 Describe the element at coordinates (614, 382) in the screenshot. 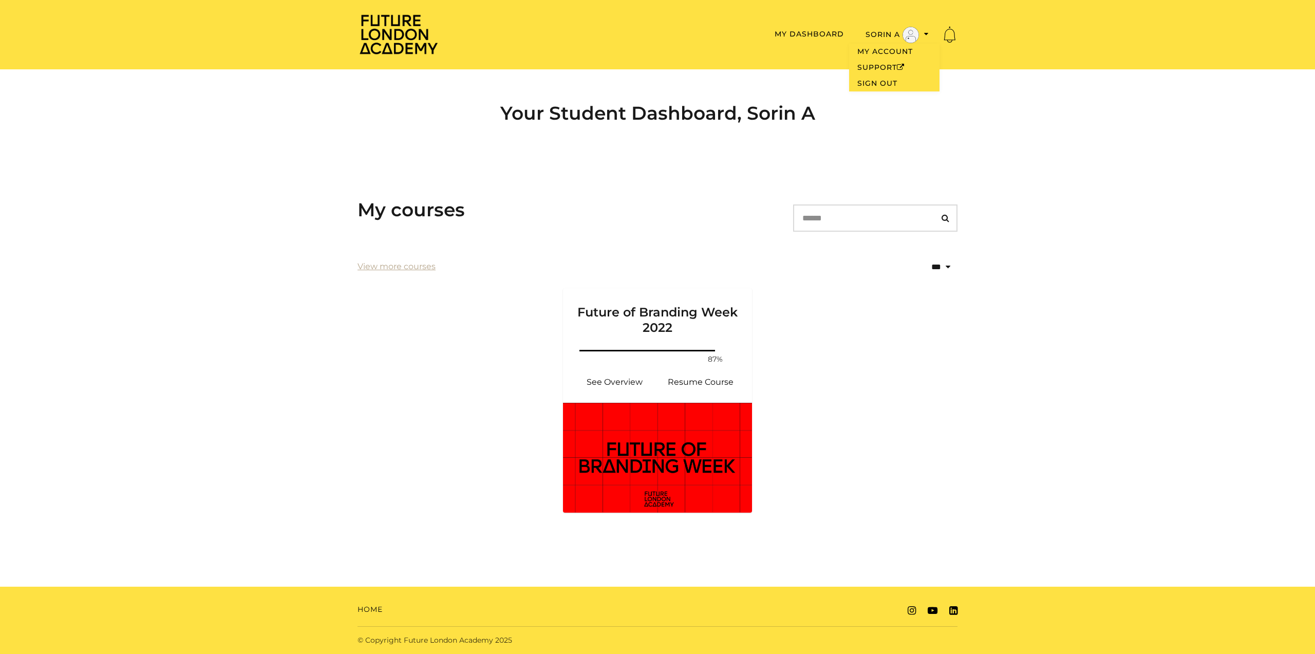

I see `a: Future of Branding Week 2022: See Overview` at that location.